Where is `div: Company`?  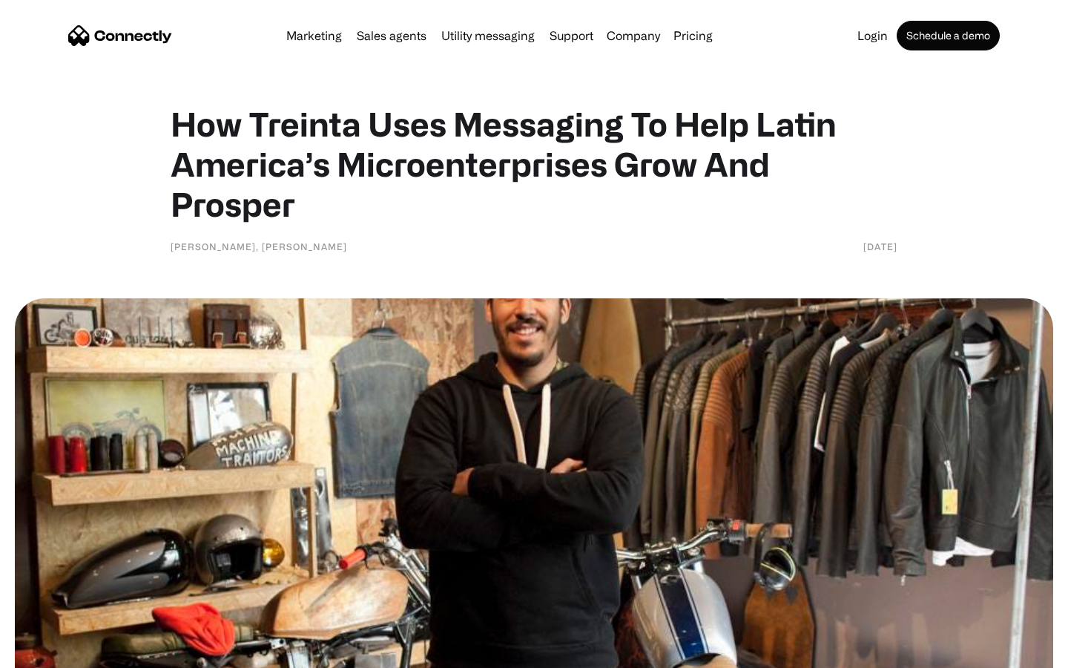
div: Company is located at coordinates (633, 36).